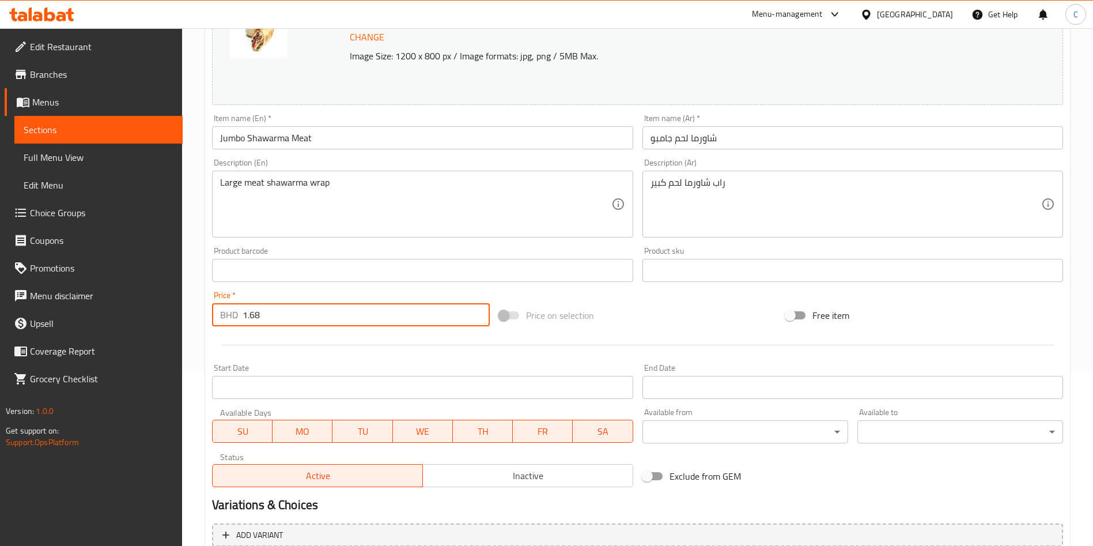  What do you see at coordinates (422, 138) in the screenshot?
I see `input: Enter name En` at bounding box center [422, 138].